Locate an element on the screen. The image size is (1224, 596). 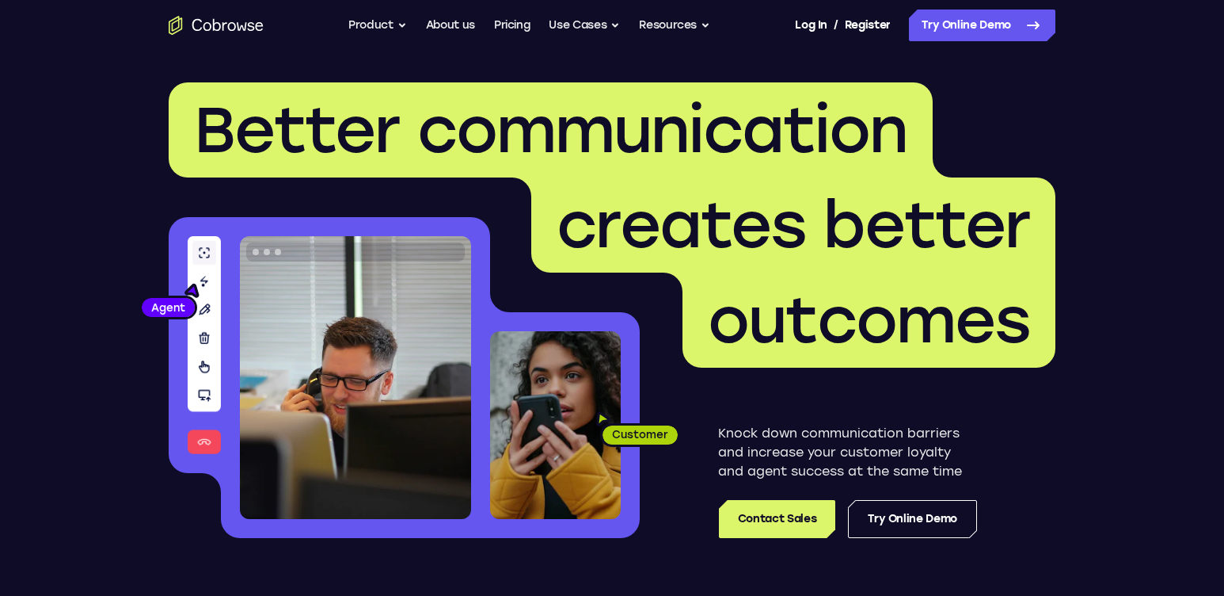
button: Product is located at coordinates (378, 25).